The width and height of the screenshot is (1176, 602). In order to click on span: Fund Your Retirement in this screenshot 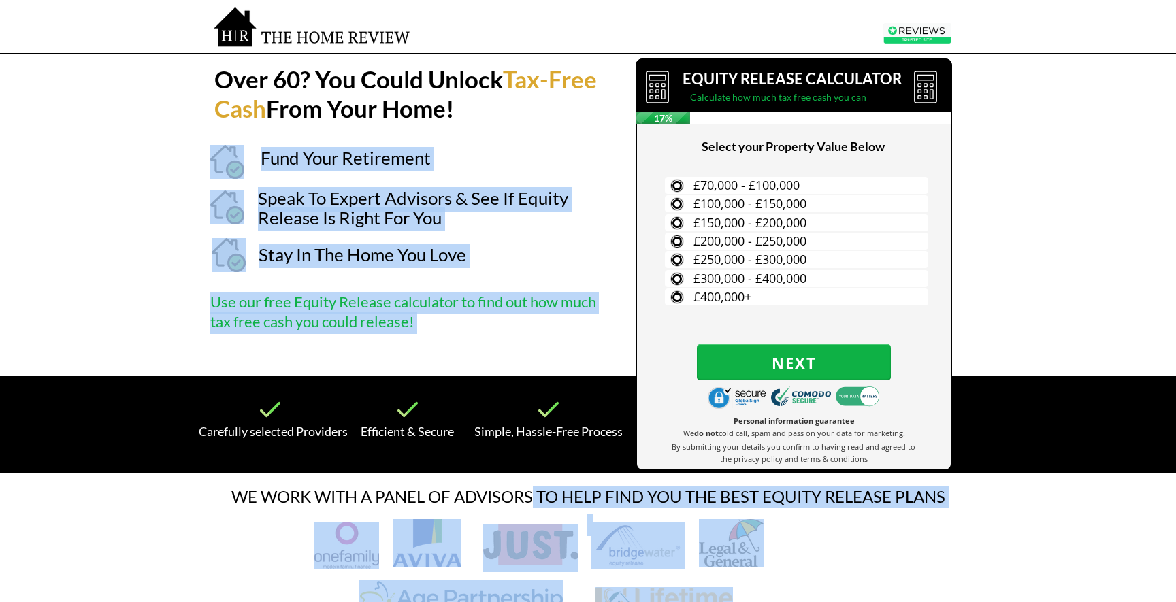, I will do `click(346, 158)`.